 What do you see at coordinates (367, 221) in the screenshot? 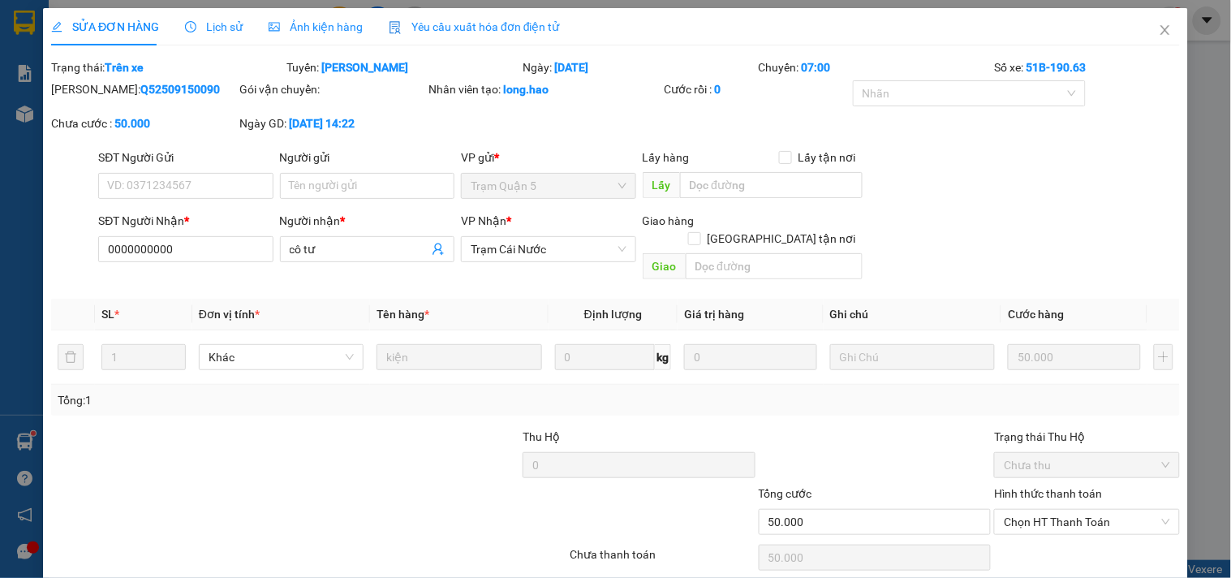
I see `div: Người nhận` at bounding box center [367, 221].